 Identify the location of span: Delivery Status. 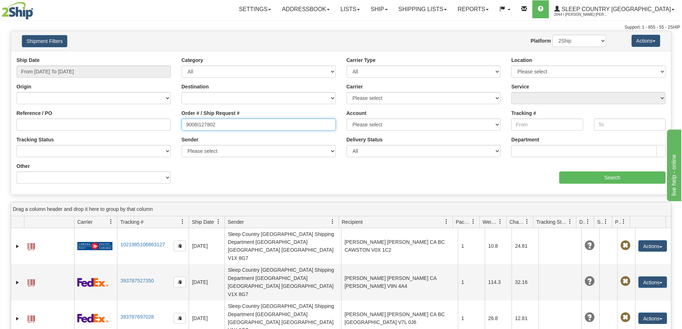
(582, 222).